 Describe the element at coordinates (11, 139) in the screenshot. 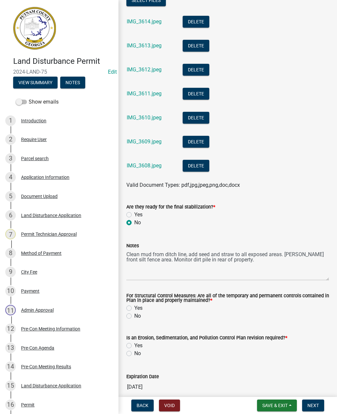

I see `div: 2` at that location.